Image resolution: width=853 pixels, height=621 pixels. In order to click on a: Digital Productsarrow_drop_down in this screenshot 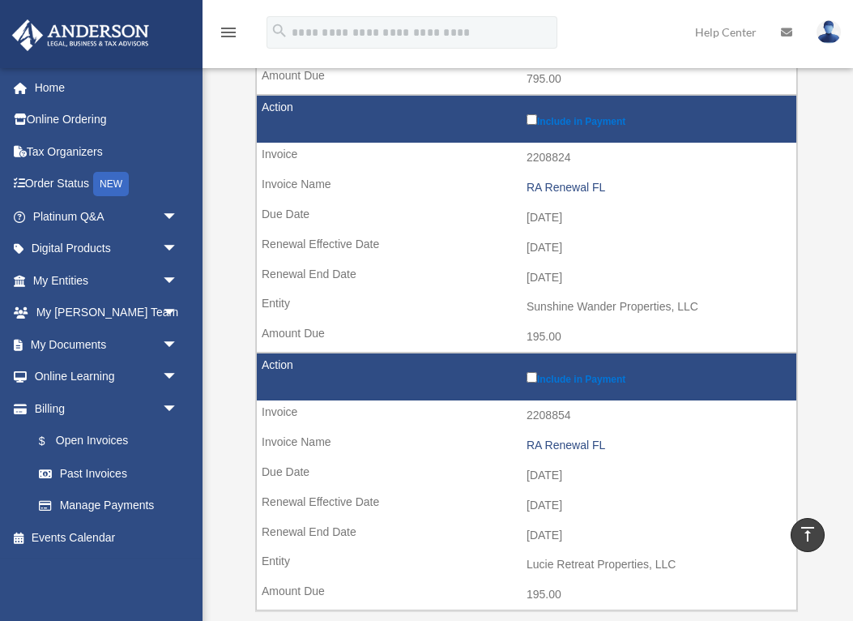, I will do `click(107, 249)`.